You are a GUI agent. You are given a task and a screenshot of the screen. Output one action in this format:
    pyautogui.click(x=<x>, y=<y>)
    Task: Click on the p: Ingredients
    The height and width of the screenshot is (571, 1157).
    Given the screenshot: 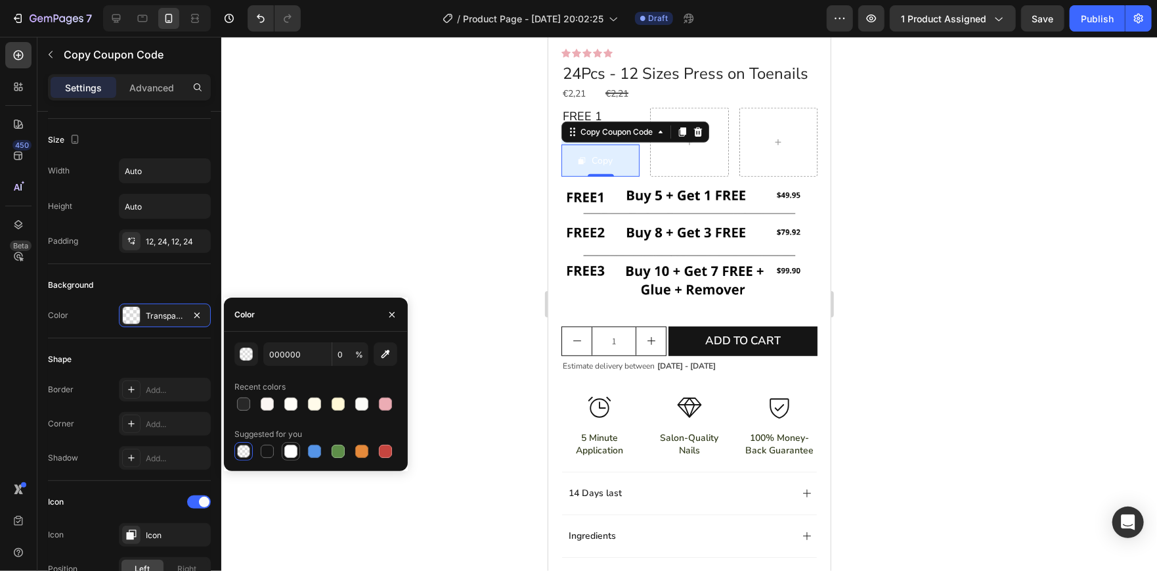 What is the action you would take?
    pyautogui.click(x=44, y=499)
    